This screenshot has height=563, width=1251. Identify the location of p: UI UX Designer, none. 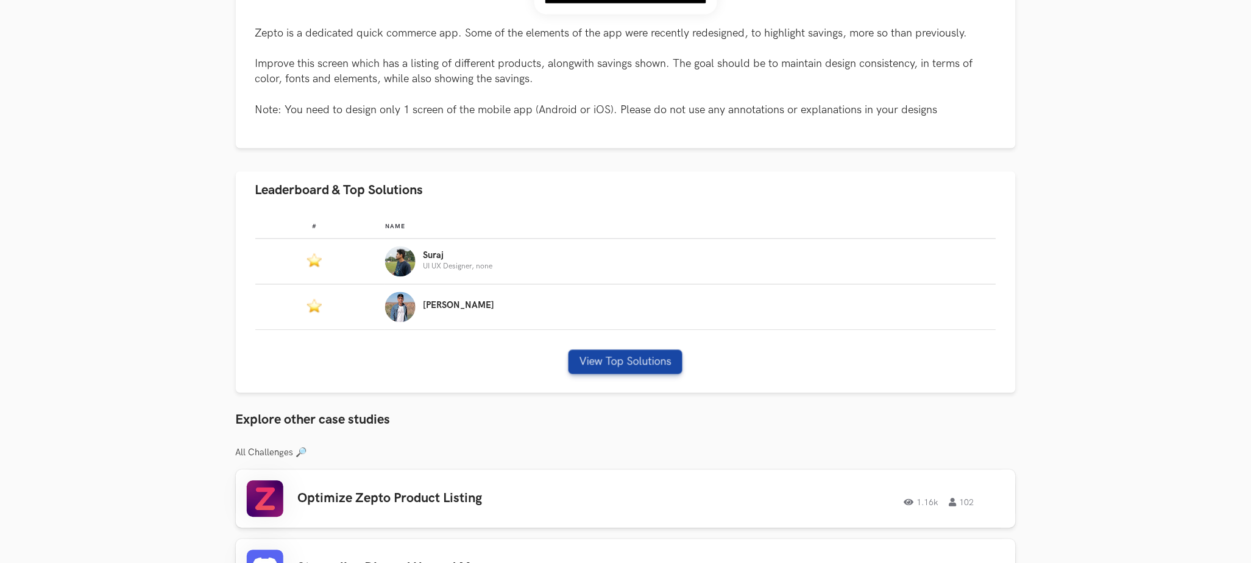
(457, 267).